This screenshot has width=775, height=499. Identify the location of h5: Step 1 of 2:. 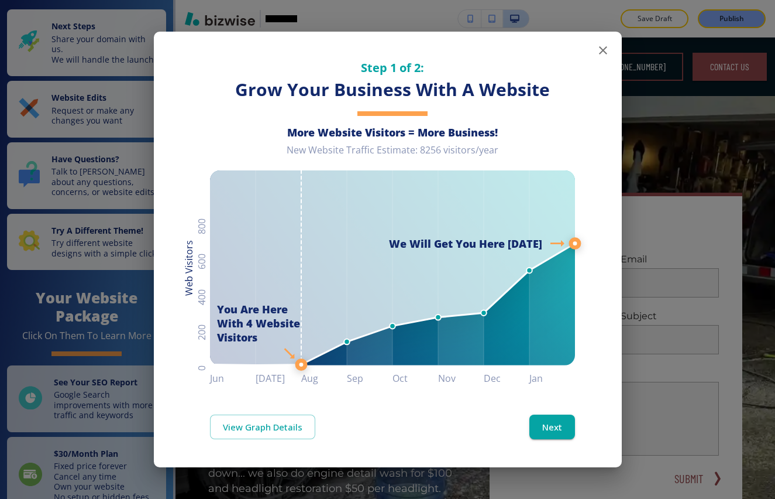
(393, 67).